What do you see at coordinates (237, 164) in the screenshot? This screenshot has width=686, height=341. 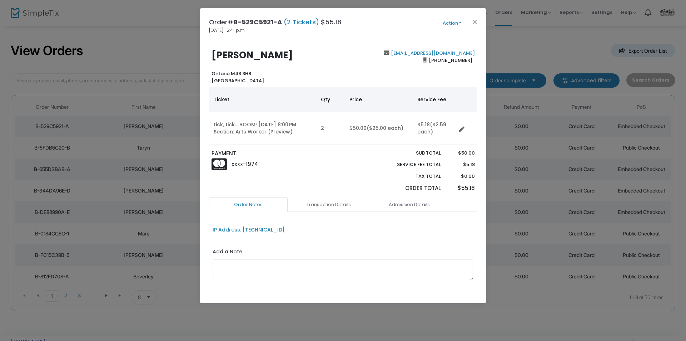 I see `span: XXXX` at bounding box center [237, 164].